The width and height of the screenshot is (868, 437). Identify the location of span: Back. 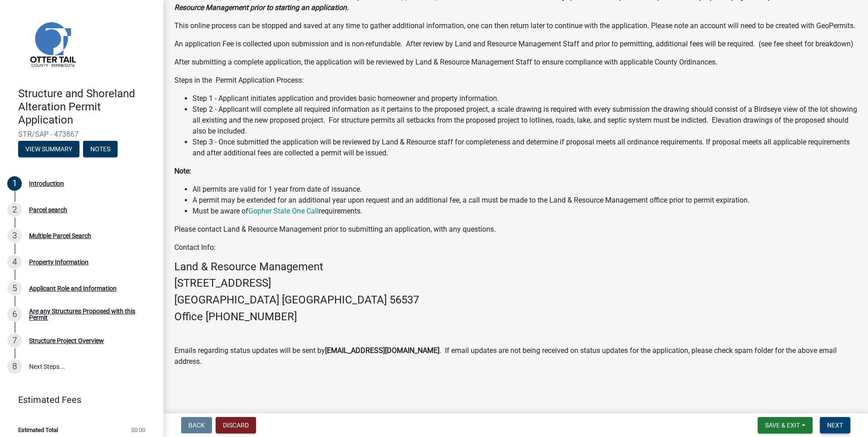
(197, 425).